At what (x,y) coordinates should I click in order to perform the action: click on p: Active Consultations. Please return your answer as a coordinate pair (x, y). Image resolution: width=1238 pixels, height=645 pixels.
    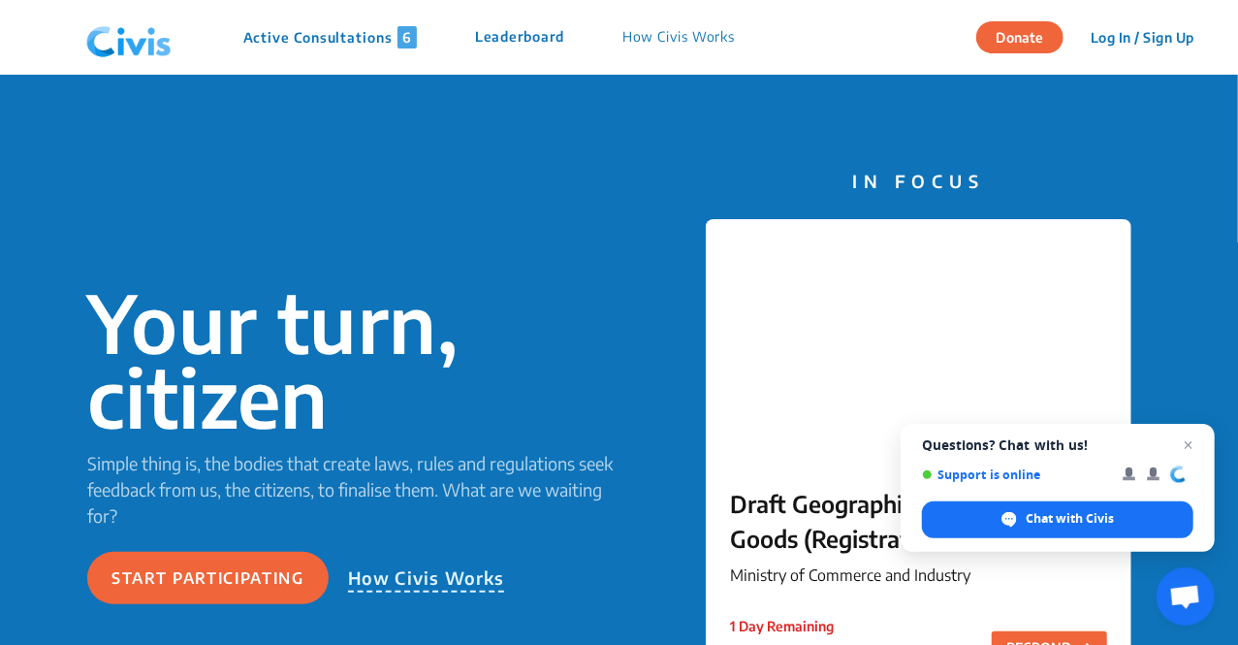
    Looking at the image, I should click on (330, 37).